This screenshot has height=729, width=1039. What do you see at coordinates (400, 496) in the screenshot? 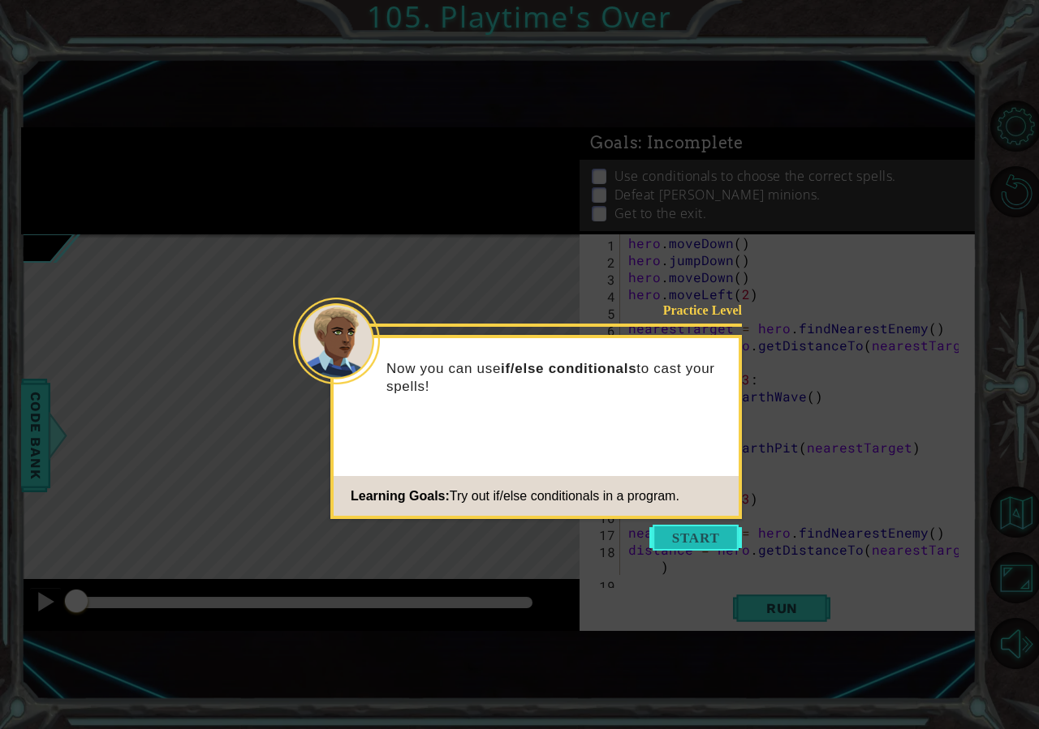
I see `span: Learning Goals:` at bounding box center [400, 496].